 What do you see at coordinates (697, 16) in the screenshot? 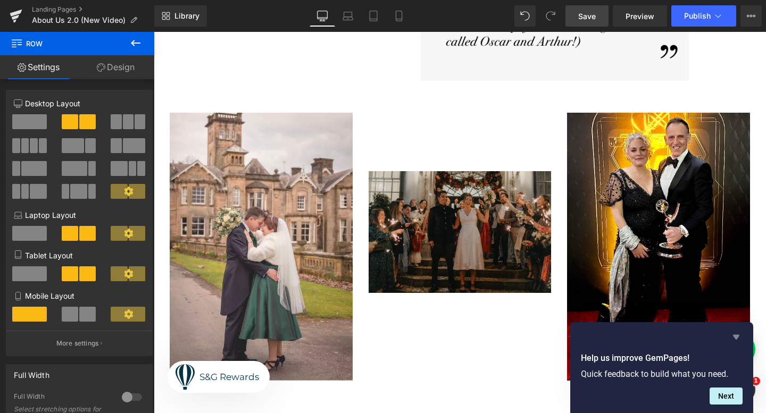
I see `span: Publish` at bounding box center [697, 16].